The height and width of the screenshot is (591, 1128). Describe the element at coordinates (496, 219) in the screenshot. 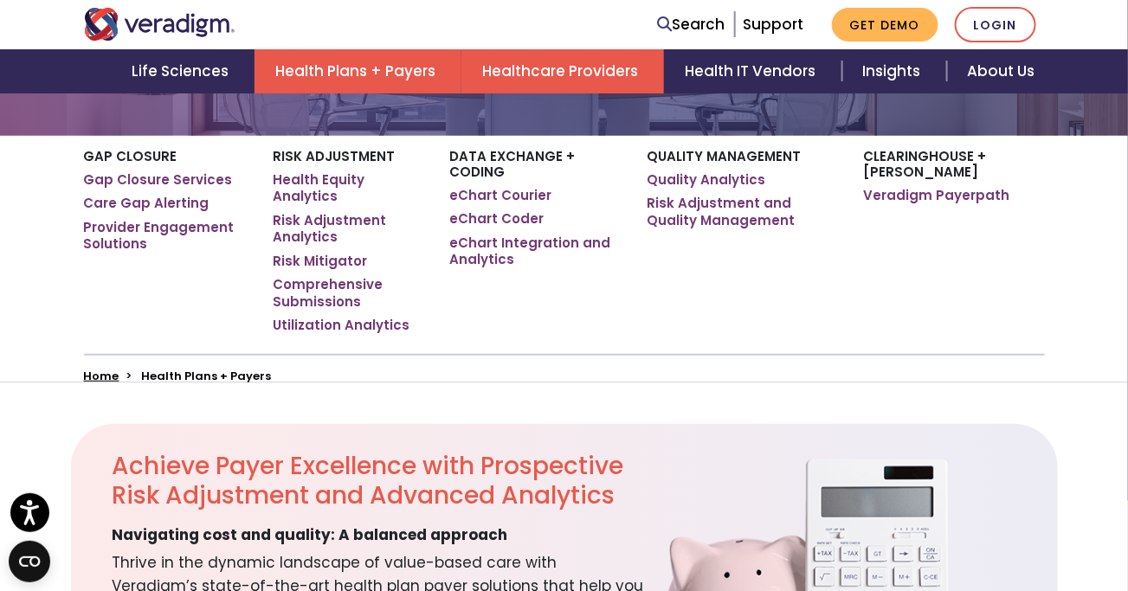

I see `a: eChart Coder` at that location.